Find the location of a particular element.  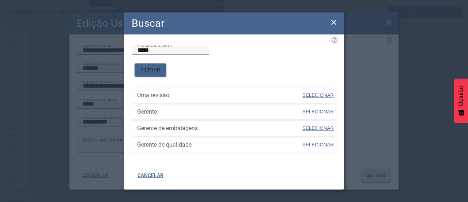

button: Feedback - Mostrar pesquisa is located at coordinates (461, 101).